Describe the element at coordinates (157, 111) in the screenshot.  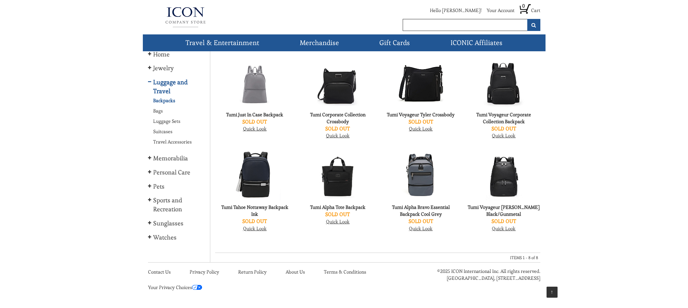
I see `a: Bags` at that location.